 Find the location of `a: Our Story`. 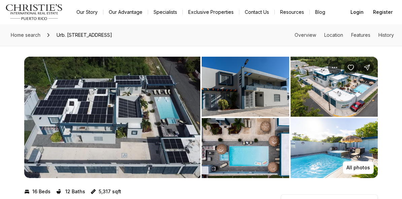

a: Our Story is located at coordinates (87, 12).